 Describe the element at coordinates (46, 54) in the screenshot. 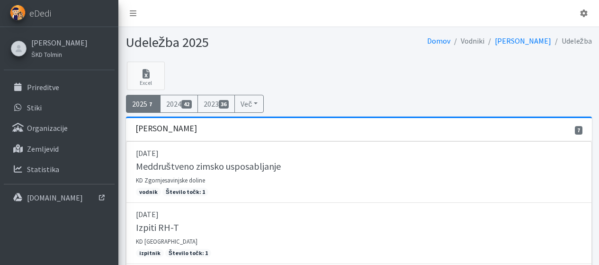

I see `small: ŠKD Tolmin` at that location.